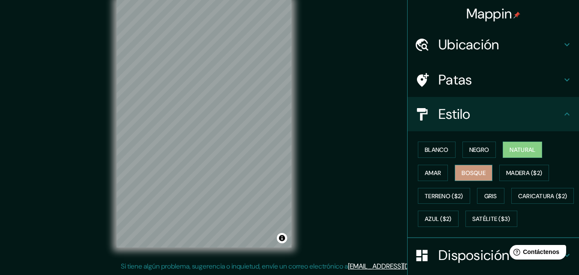  Describe the element at coordinates (543, 196) in the screenshot. I see `font: Caricatura ($2)` at that location.